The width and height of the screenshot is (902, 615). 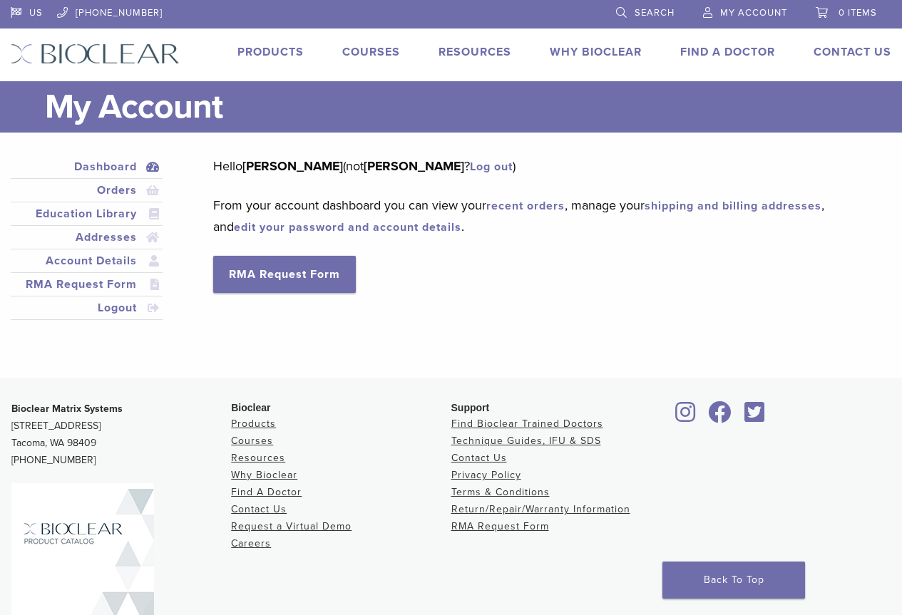 I want to click on a: Logout, so click(x=86, y=308).